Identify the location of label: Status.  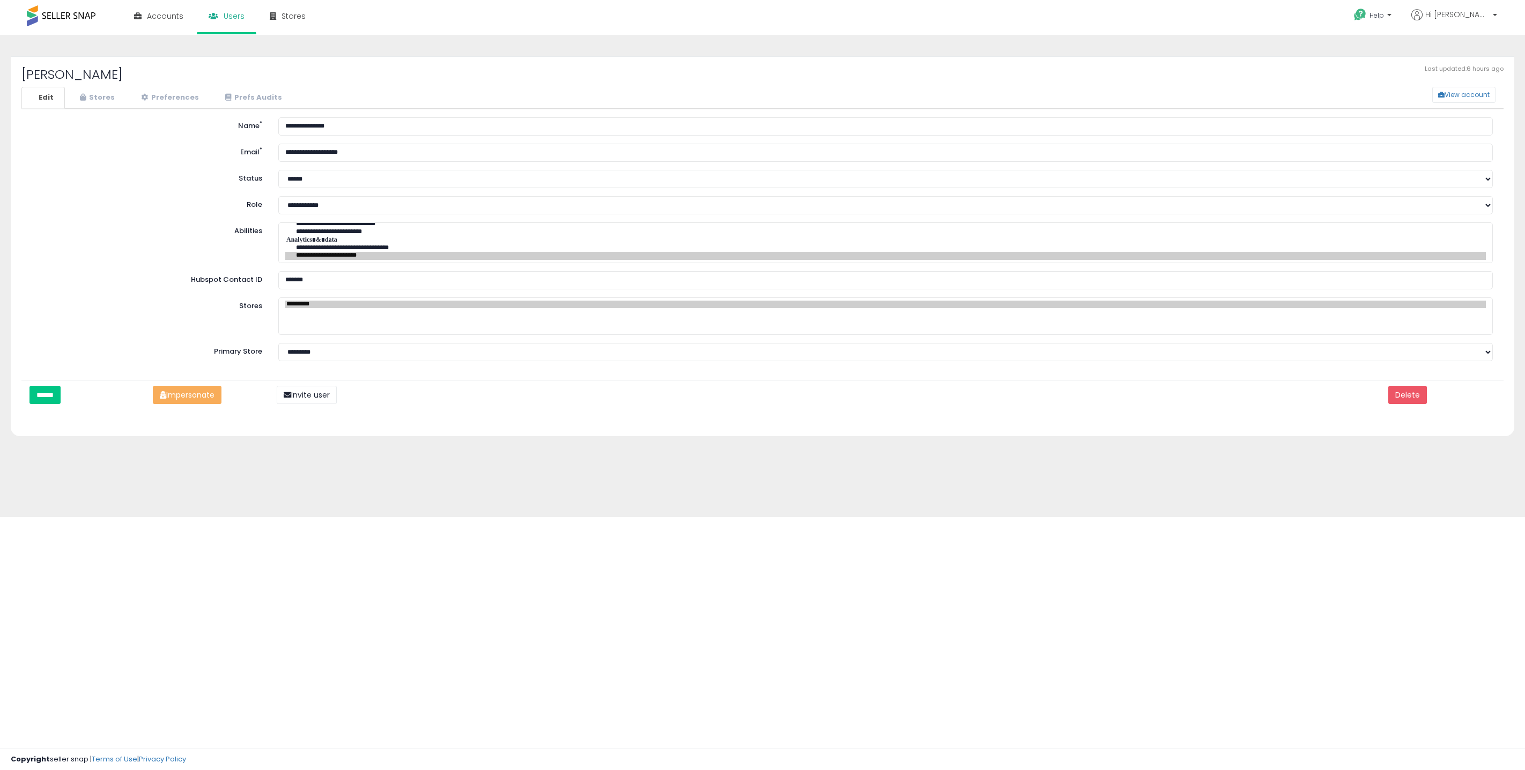
(147, 177).